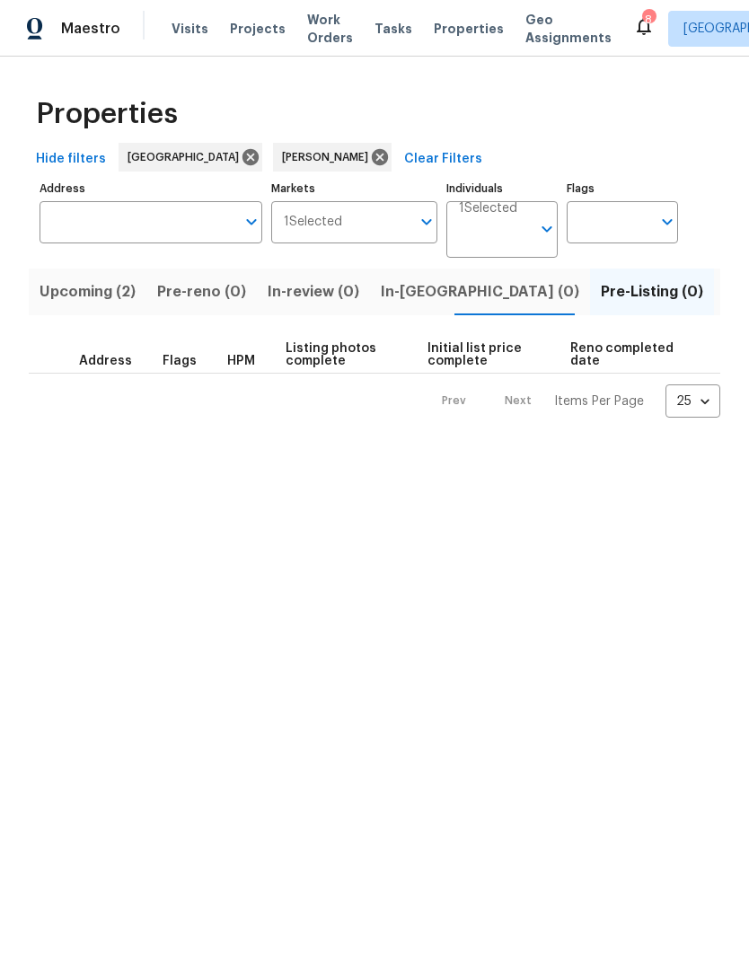 The image size is (749, 961). I want to click on label: Flags, so click(623, 189).